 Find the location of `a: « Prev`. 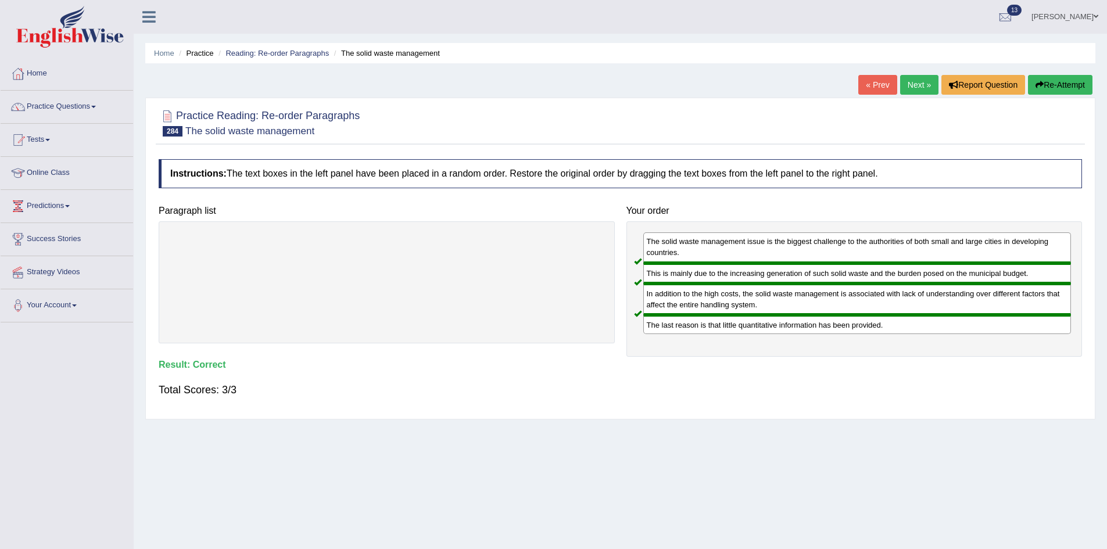

a: « Prev is located at coordinates (878, 85).